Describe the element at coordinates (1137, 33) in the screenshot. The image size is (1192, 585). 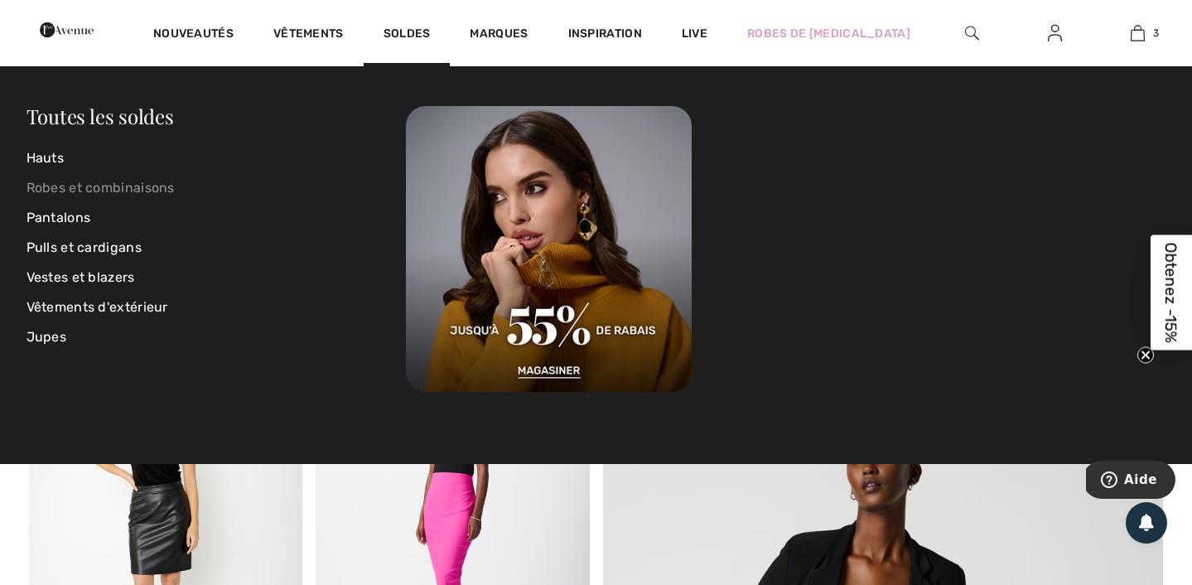
I see `img: Mon panier` at that location.